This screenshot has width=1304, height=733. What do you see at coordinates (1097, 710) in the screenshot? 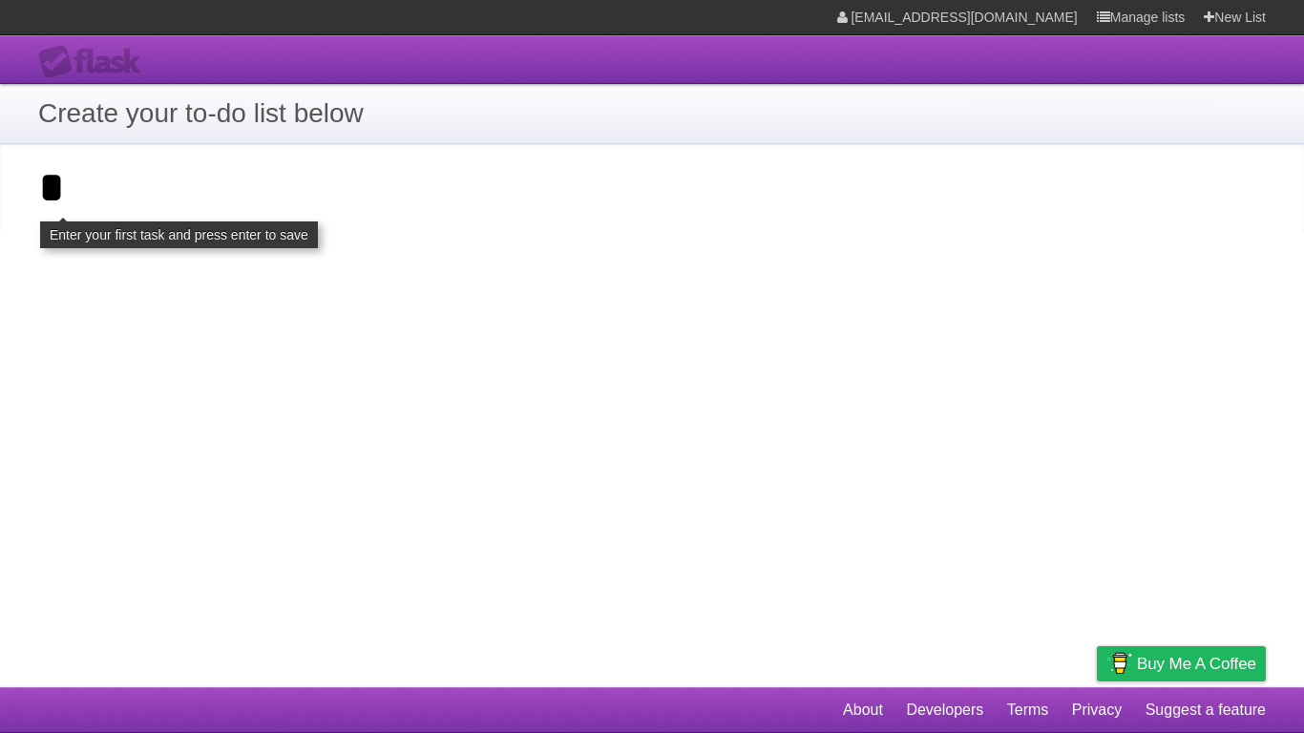
I see `a: Privacy` at bounding box center [1097, 710].